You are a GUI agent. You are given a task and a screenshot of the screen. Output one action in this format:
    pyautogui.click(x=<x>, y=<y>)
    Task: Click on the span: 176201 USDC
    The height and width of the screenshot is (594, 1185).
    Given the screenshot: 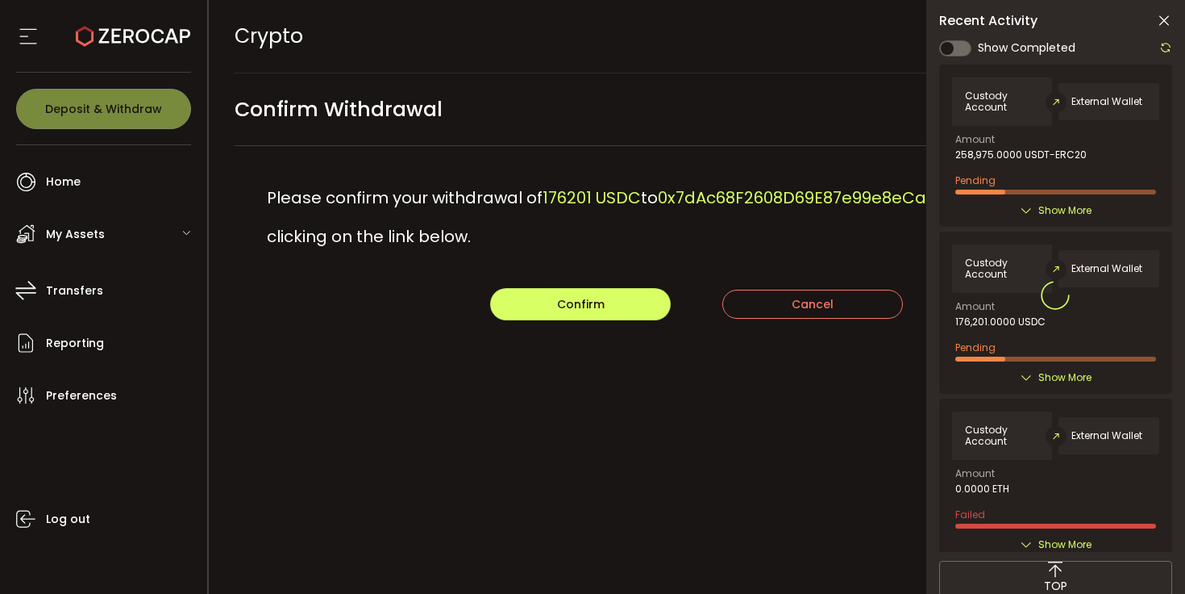 What is the action you would take?
    pyautogui.click(x=592, y=198)
    